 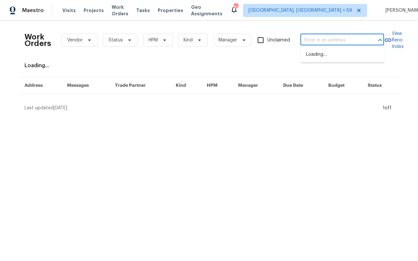 What do you see at coordinates (301, 86) in the screenshot?
I see `th: Due Date` at bounding box center [301, 86].